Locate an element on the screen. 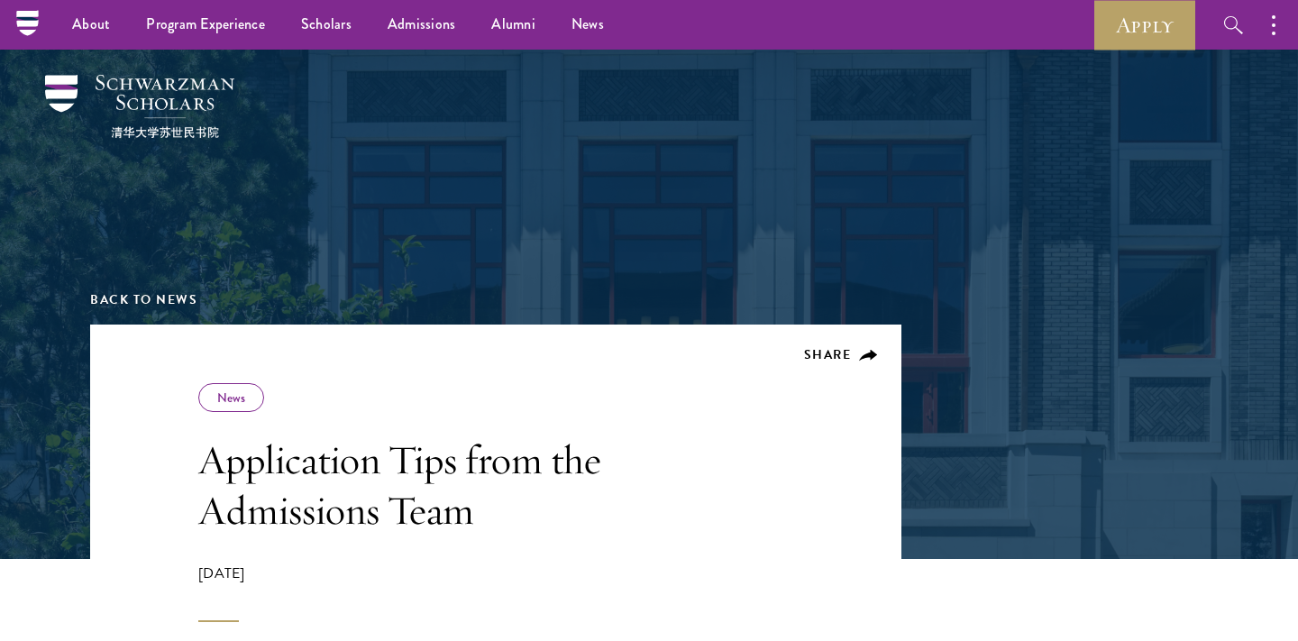 The height and width of the screenshot is (641, 1298). button: Share is located at coordinates (841, 355).